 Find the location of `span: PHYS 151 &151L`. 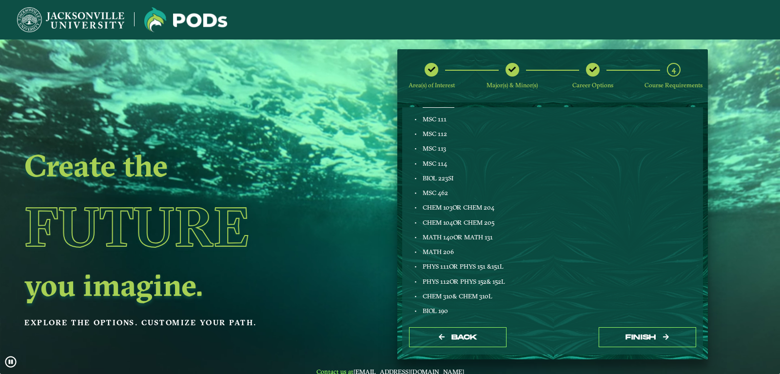

span: PHYS 151 &151L is located at coordinates (482, 266).